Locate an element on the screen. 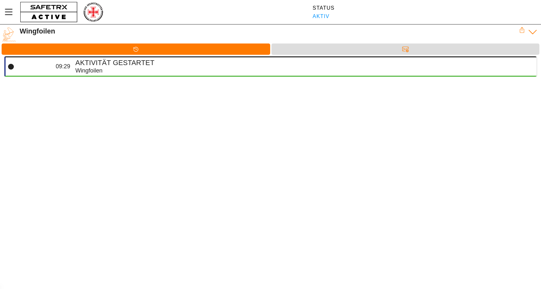 The height and width of the screenshot is (289, 541). div: Status is located at coordinates (324, 8).